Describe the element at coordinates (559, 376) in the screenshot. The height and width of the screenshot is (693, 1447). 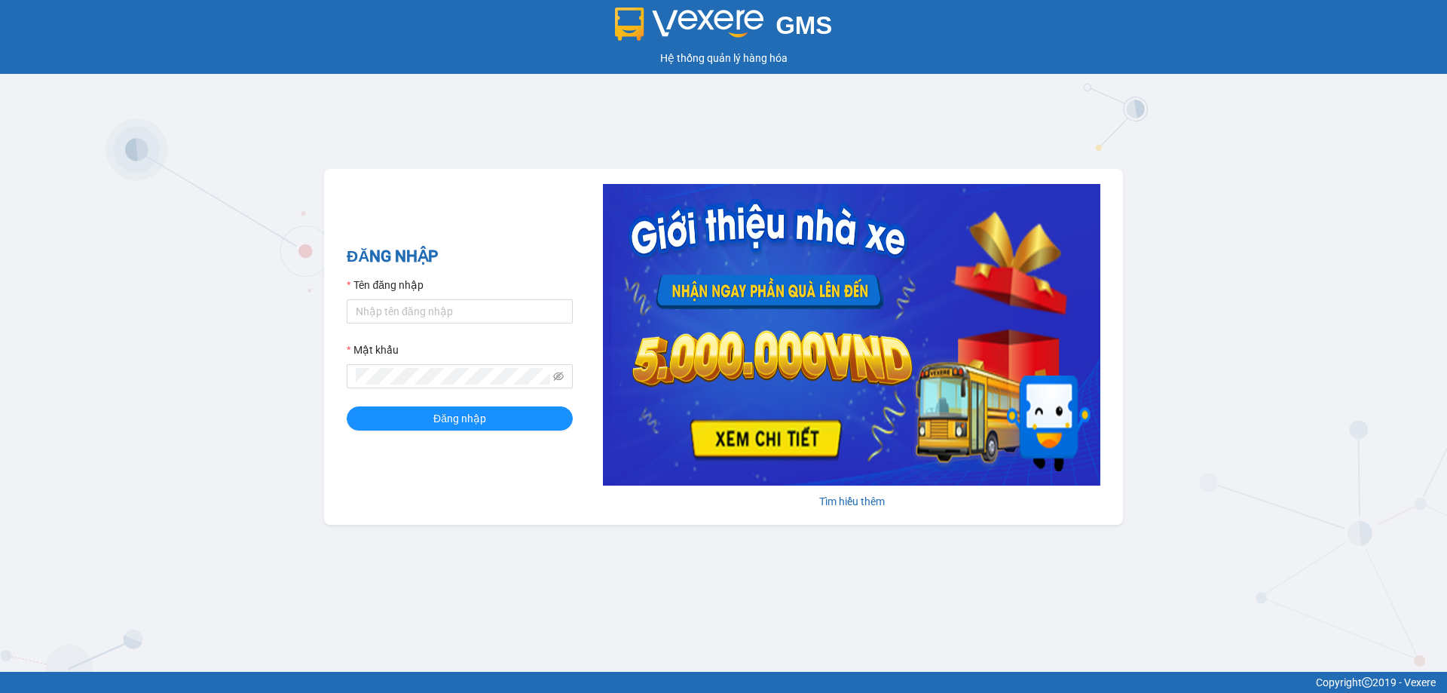
I see `span: eye-invisible` at that location.